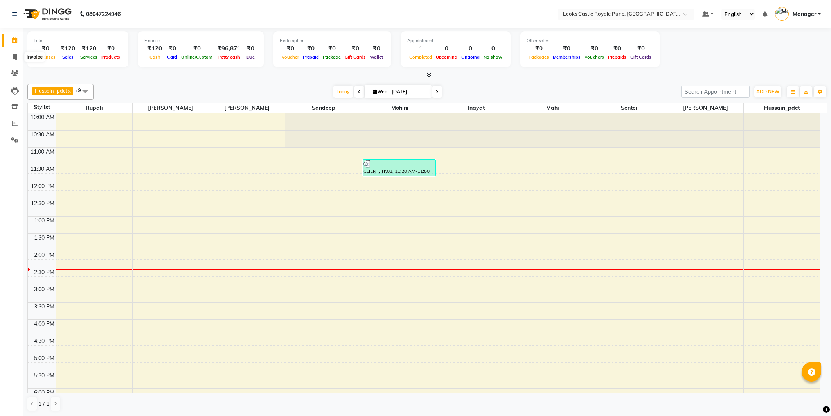 The height and width of the screenshot is (416, 831). What do you see at coordinates (94, 108) in the screenshot?
I see `span: Rupali` at bounding box center [94, 108].